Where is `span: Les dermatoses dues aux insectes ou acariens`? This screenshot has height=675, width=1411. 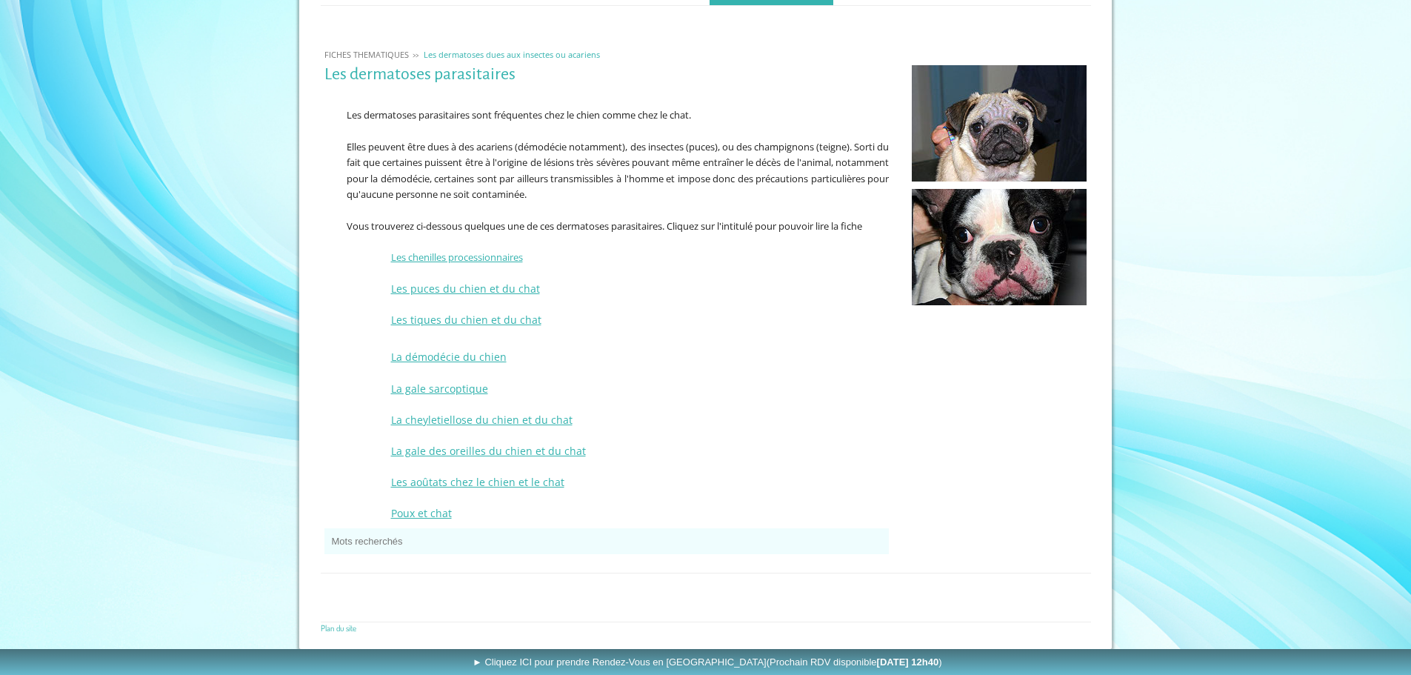
span: Les dermatoses dues aux insectes ou acariens is located at coordinates (512, 54).